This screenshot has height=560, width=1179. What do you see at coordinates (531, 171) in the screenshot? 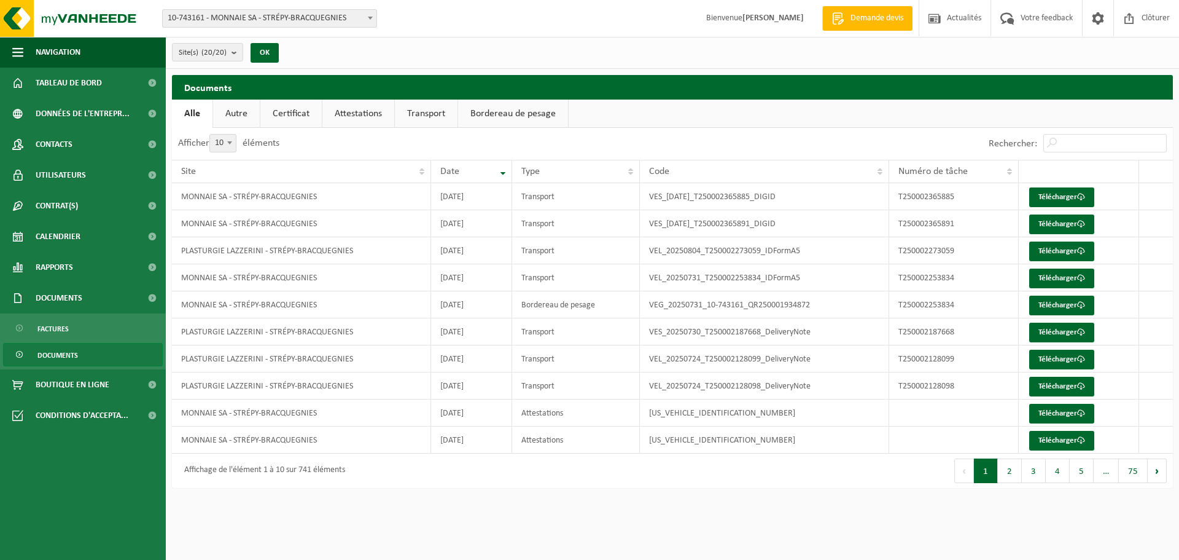
I see `span: Type` at bounding box center [531, 171].